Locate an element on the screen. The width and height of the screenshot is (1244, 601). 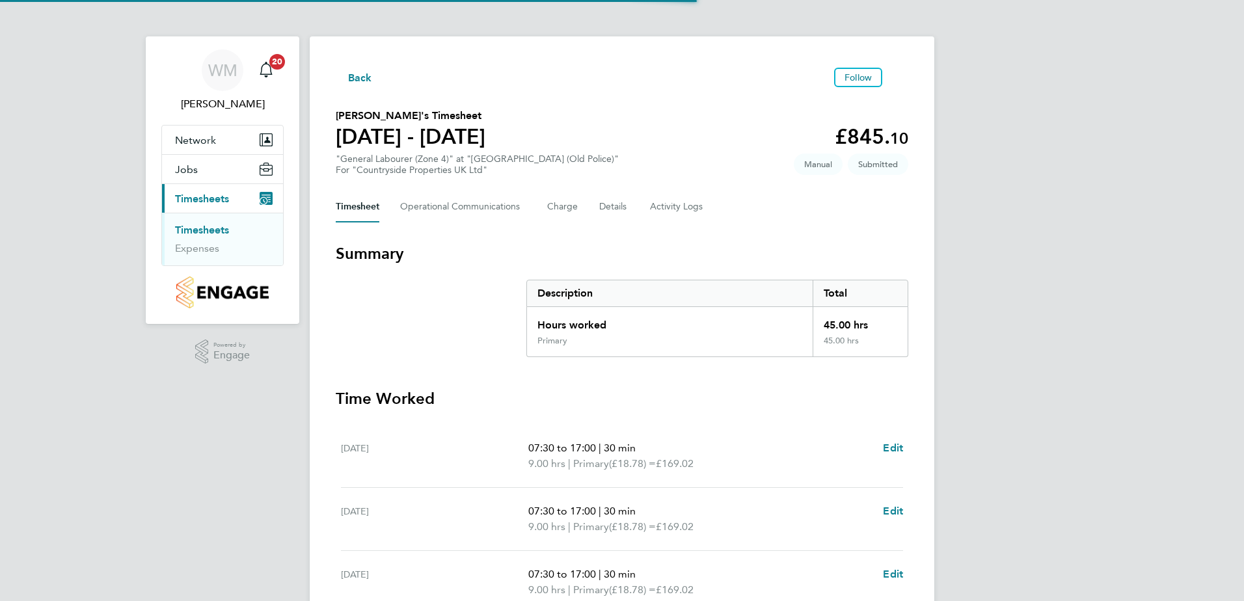
button: Timesheet is located at coordinates (357, 207).